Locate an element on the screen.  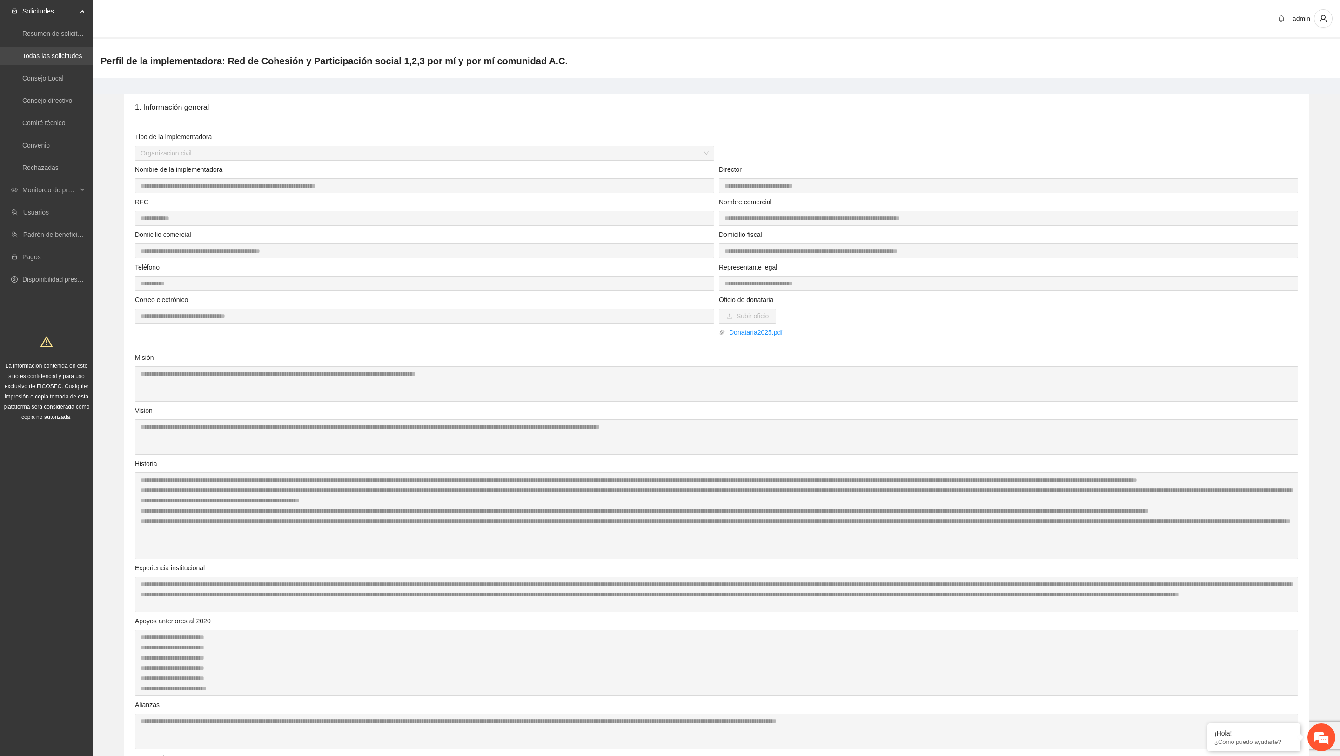
button: bell is located at coordinates (1281, 19).